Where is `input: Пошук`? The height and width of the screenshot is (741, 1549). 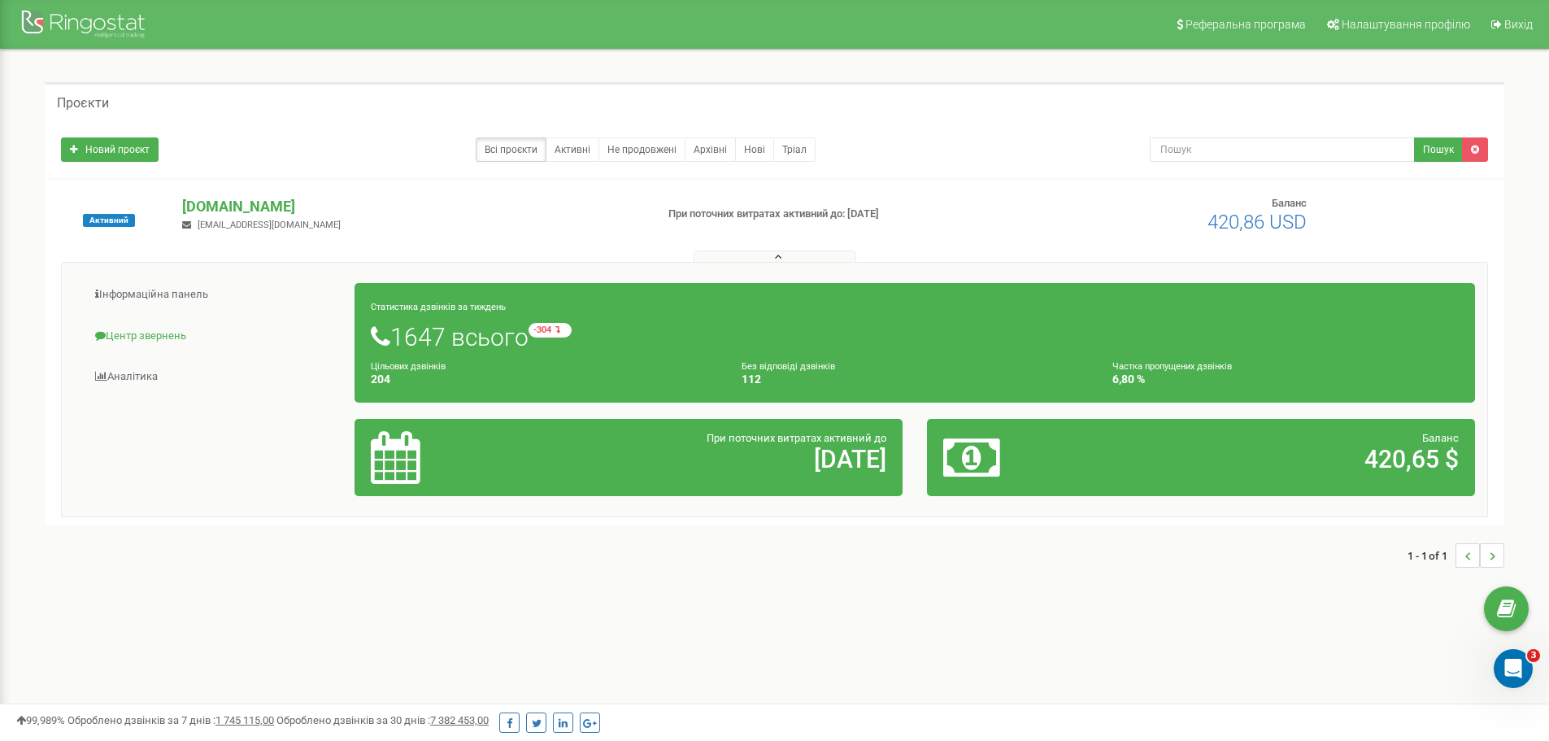
input: Пошук is located at coordinates (1282, 150).